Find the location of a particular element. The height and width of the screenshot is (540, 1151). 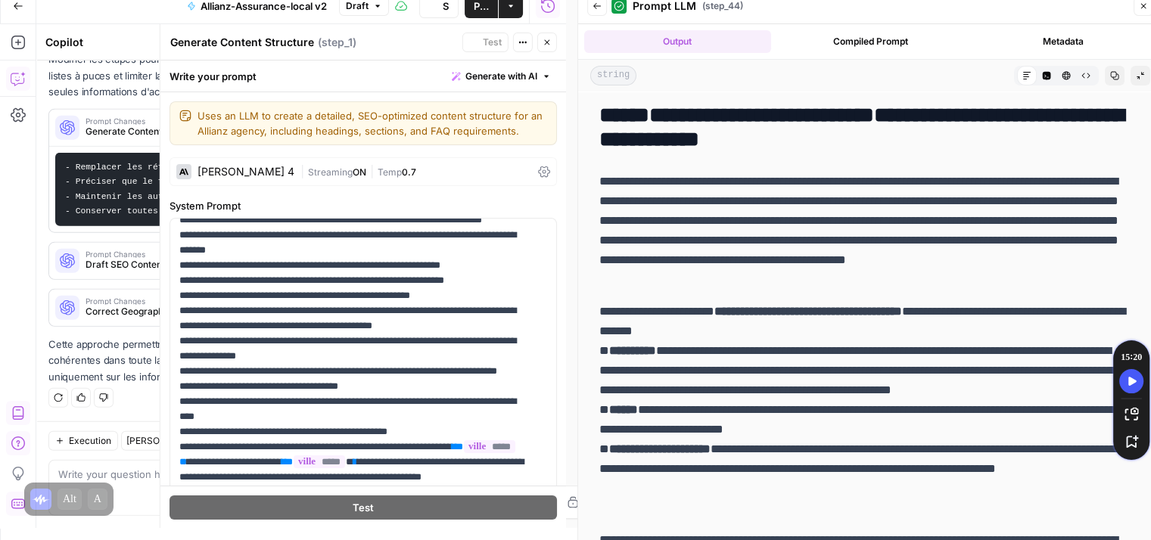

textarea: Generate Content Structure is located at coordinates (242, 42).